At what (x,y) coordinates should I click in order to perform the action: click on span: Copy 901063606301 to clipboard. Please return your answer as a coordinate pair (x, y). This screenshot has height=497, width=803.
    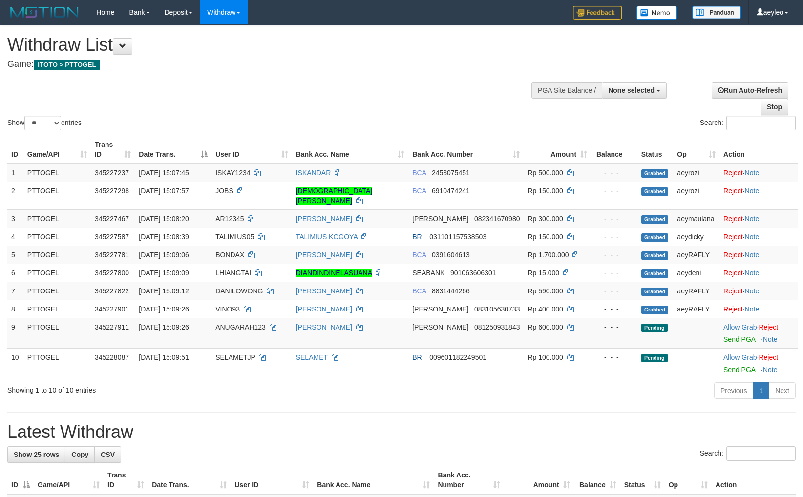
    Looking at the image, I should click on (473, 273).